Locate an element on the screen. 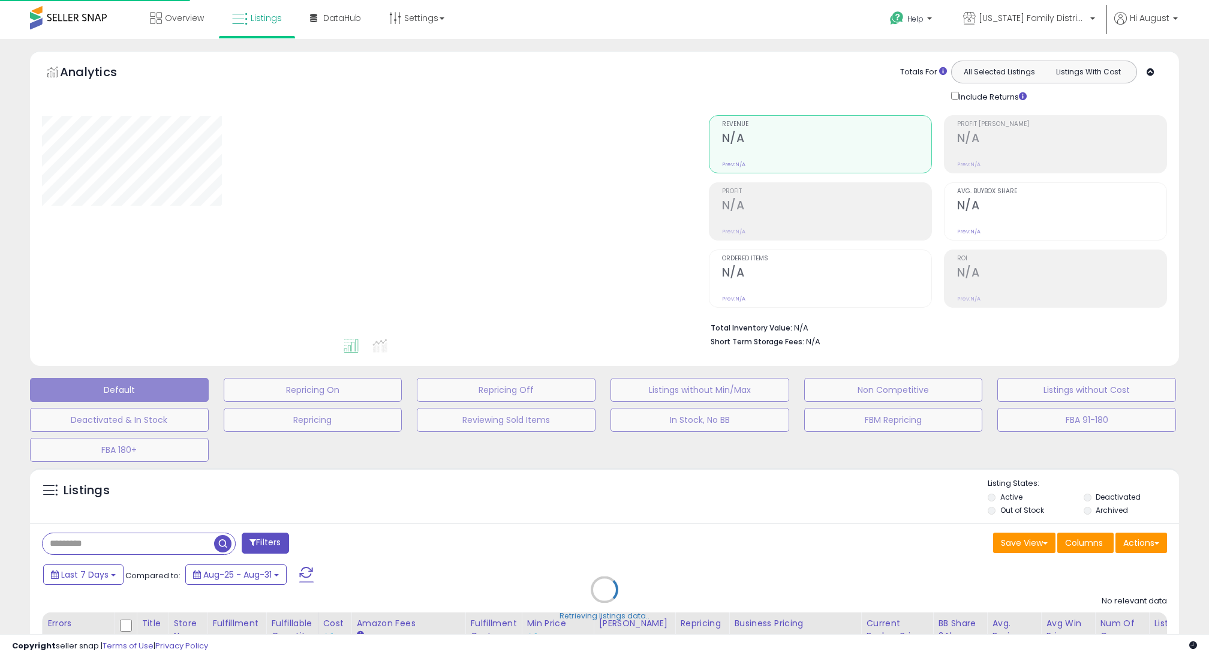  b: Short Term Storage Fees: is located at coordinates (757, 341).